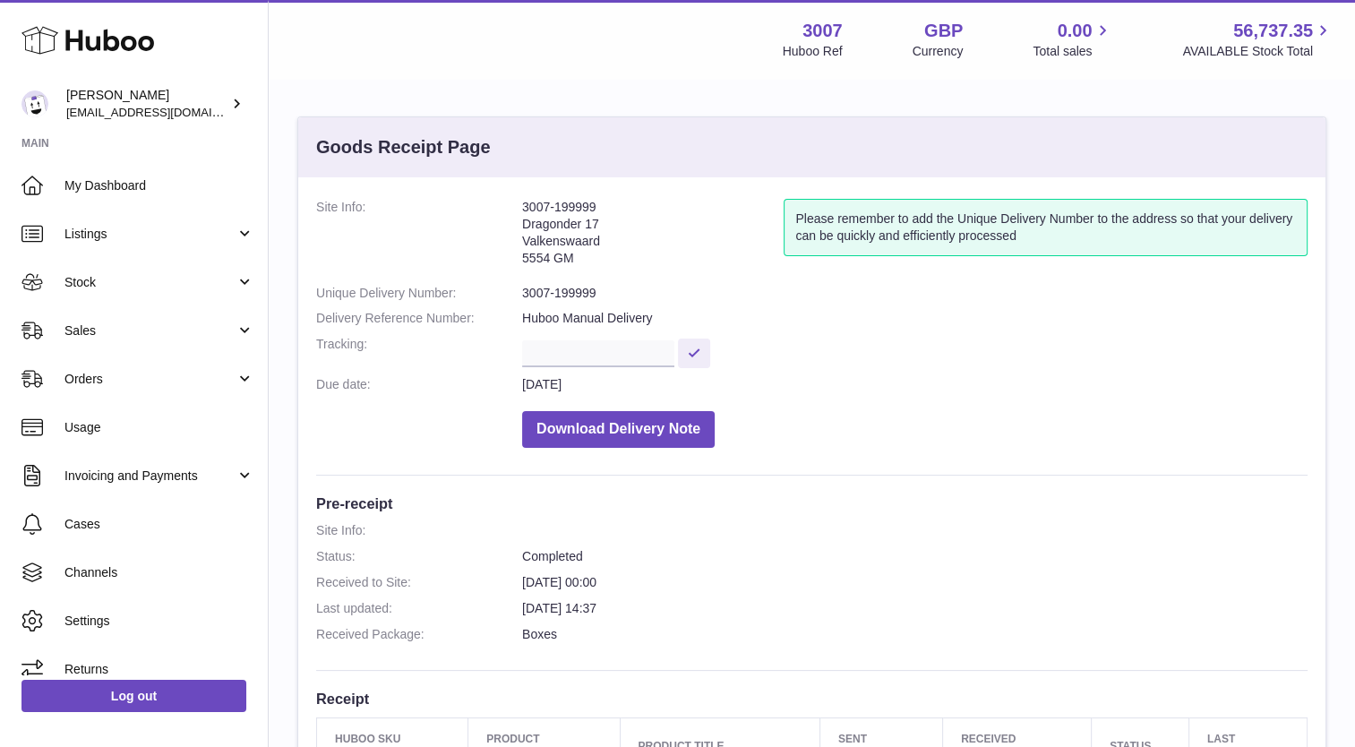 This screenshot has width=1355, height=747. What do you see at coordinates (419, 384) in the screenshot?
I see `dt: Due date:` at bounding box center [419, 384].